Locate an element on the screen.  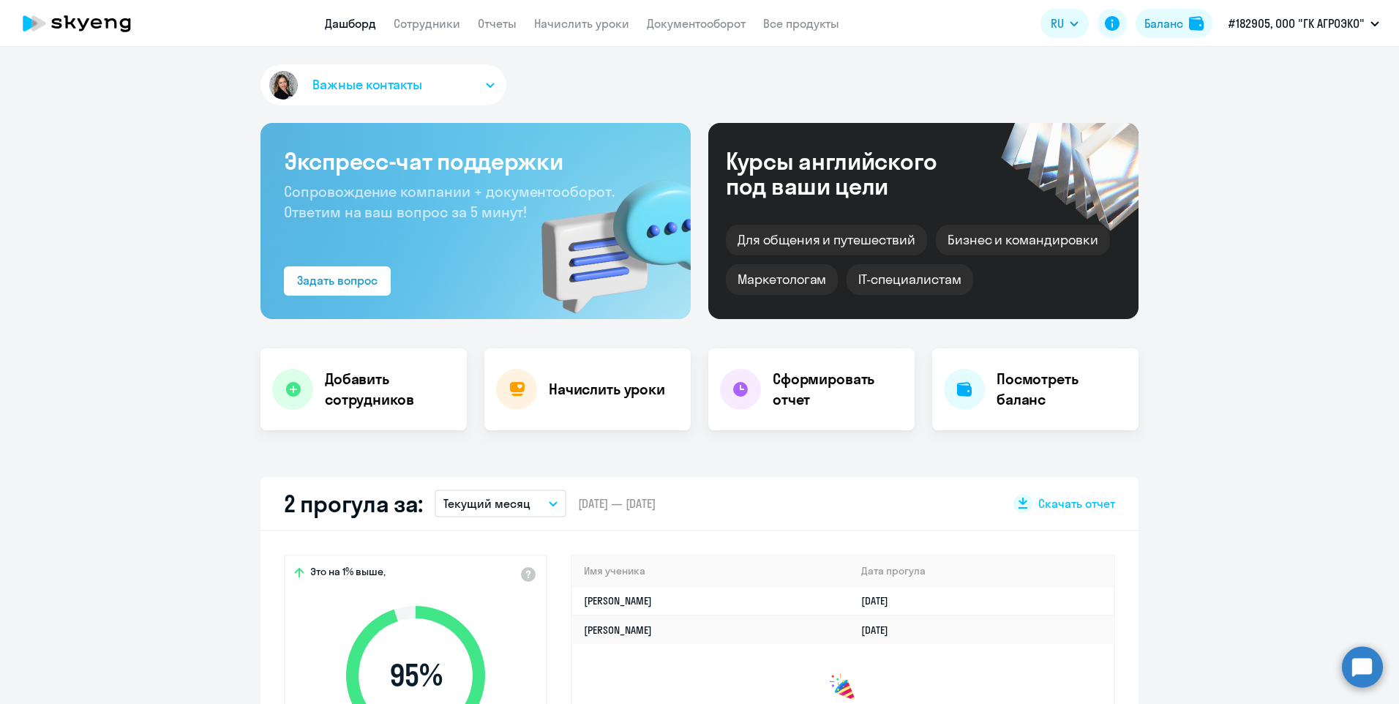
div: IT-специалистам is located at coordinates (910, 280).